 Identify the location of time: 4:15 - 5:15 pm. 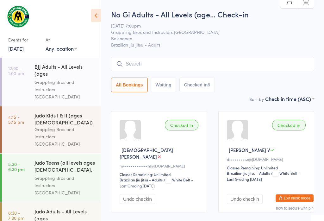
(16, 119).